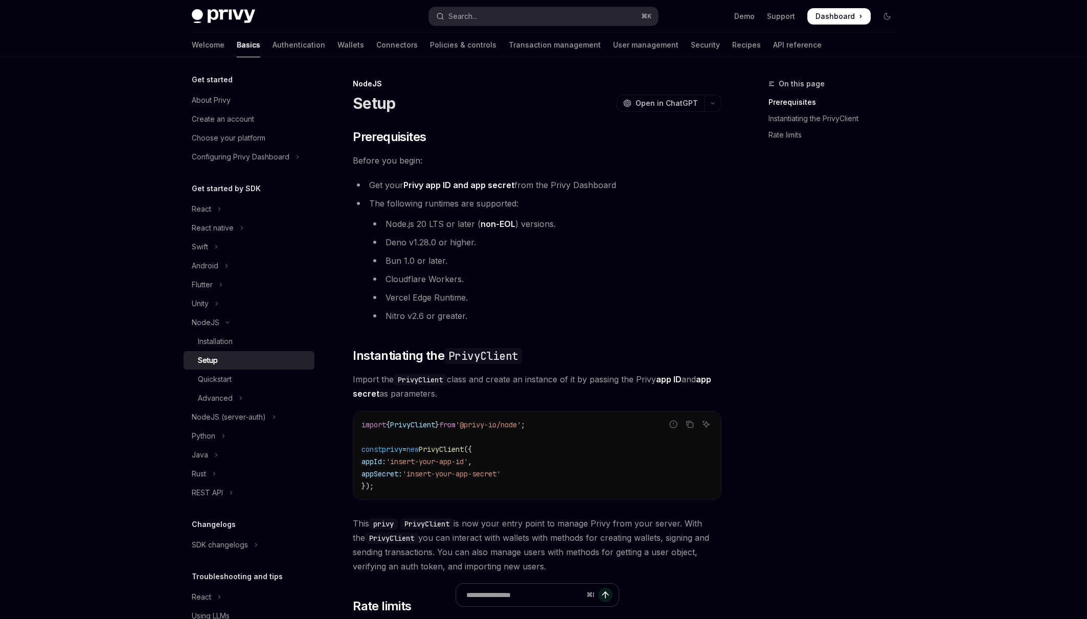 The image size is (1087, 619). I want to click on button: Toggle Unity section, so click(249, 304).